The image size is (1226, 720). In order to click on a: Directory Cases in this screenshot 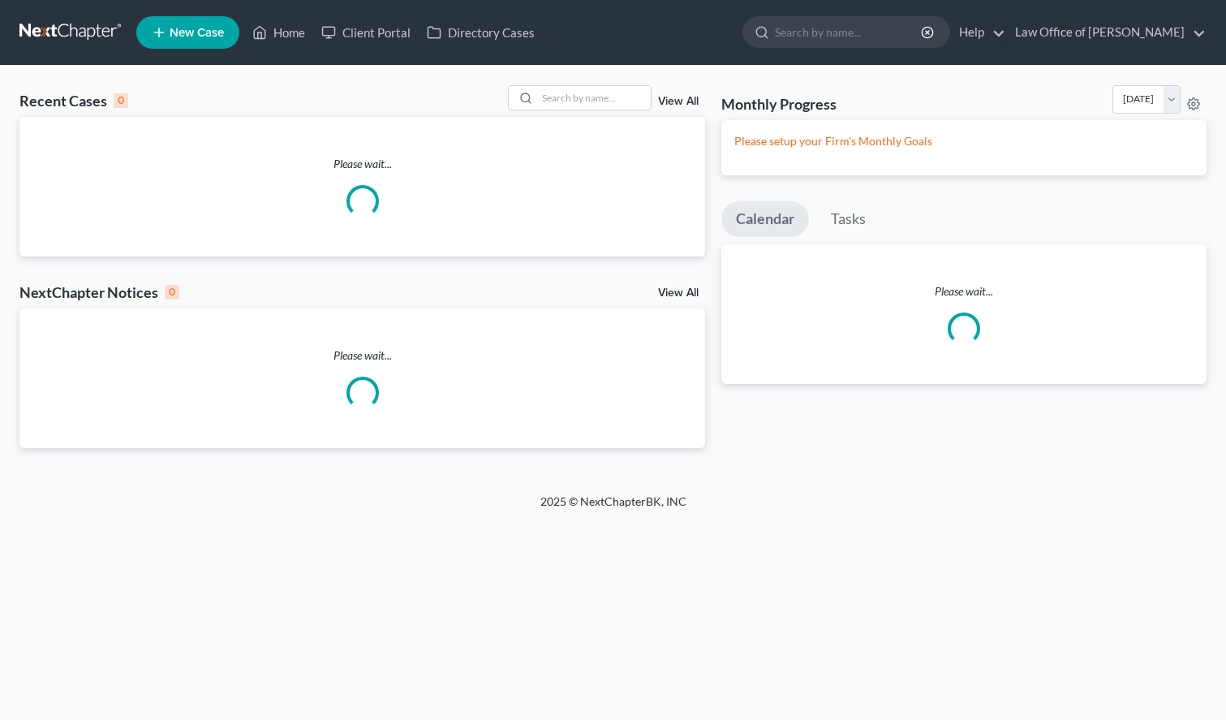, I will do `click(480, 32)`.